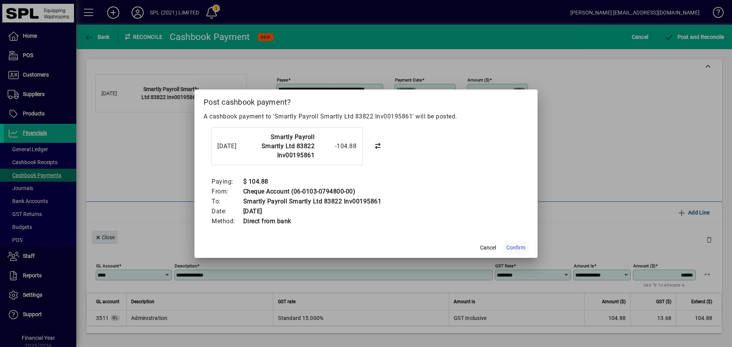  What do you see at coordinates (227, 202) in the screenshot?
I see `td: To:` at bounding box center [227, 202].